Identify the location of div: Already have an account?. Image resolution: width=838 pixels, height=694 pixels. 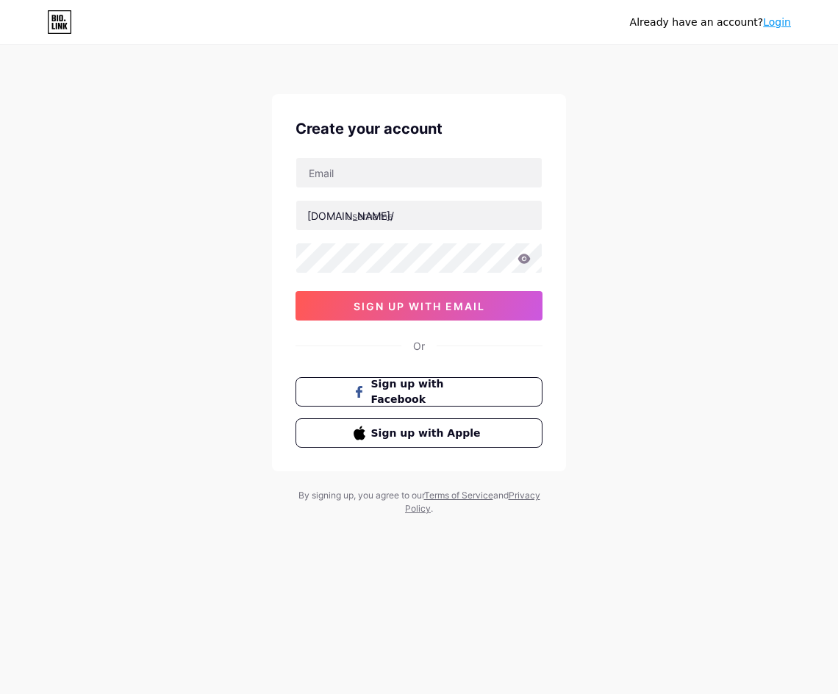
(710, 22).